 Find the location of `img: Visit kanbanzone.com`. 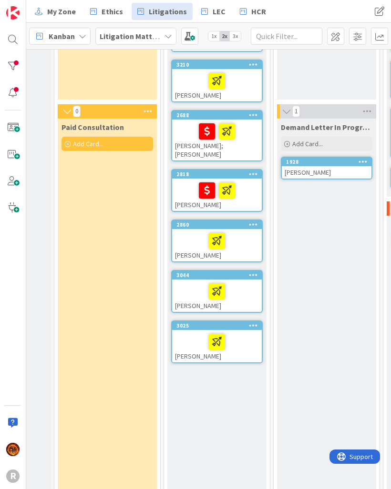

img: Visit kanbanzone.com is located at coordinates (13, 13).